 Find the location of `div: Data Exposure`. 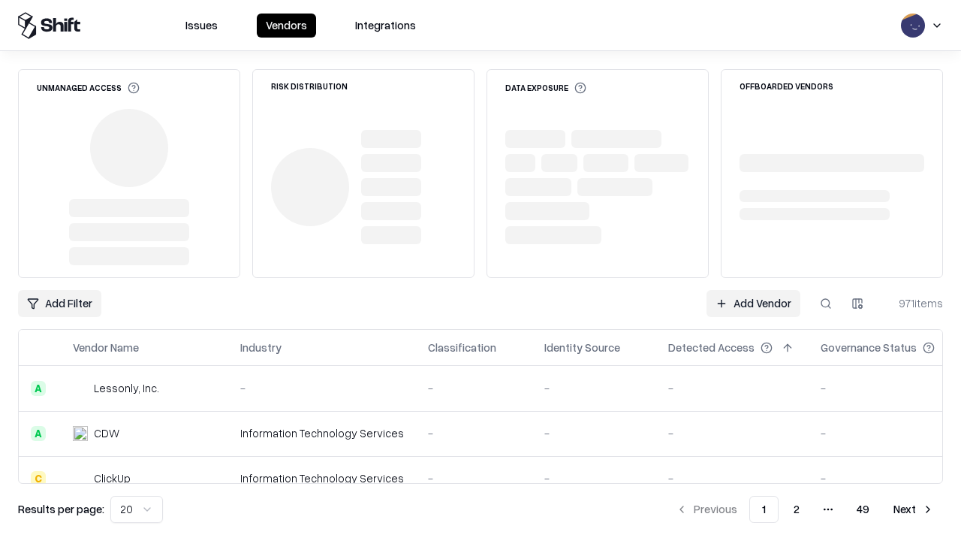

div: Data Exposure is located at coordinates (546, 88).